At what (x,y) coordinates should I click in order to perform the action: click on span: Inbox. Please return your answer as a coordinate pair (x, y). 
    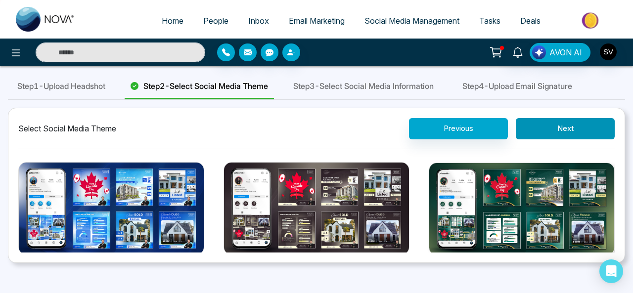
    Looking at the image, I should click on (259, 21).